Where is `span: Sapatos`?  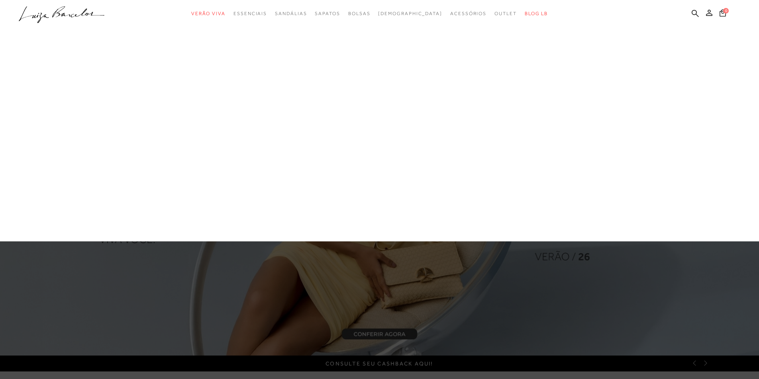
span: Sapatos is located at coordinates (327, 14).